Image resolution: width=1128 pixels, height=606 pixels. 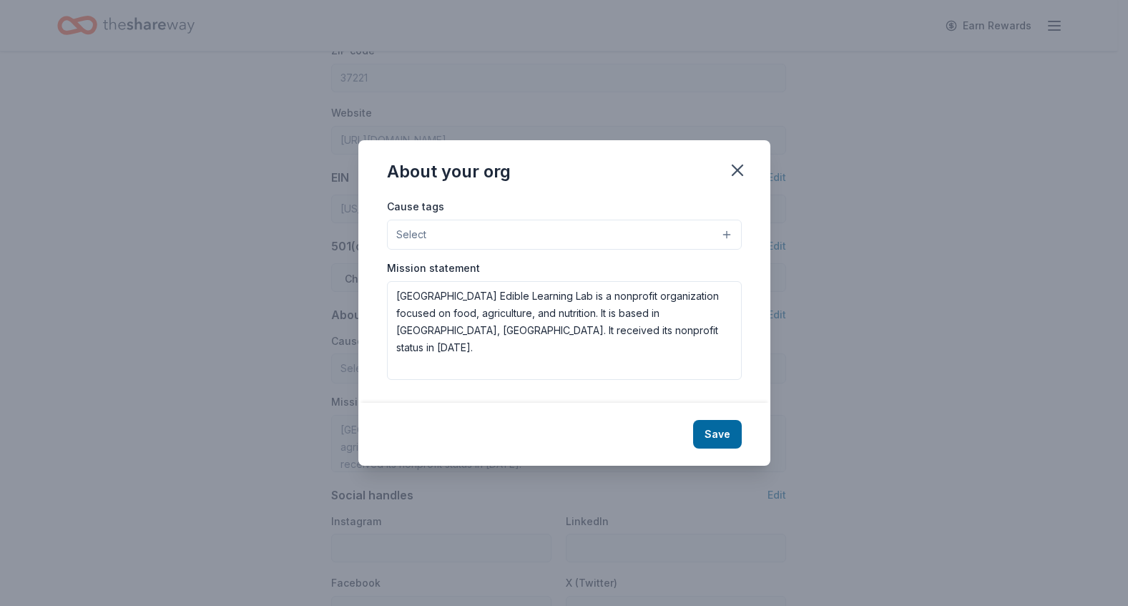 I want to click on span: Select, so click(x=411, y=235).